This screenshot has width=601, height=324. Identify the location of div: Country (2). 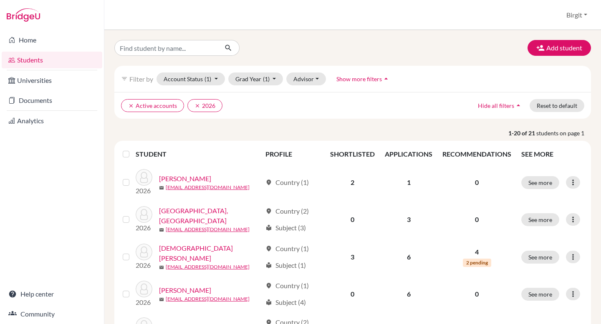
(287, 211).